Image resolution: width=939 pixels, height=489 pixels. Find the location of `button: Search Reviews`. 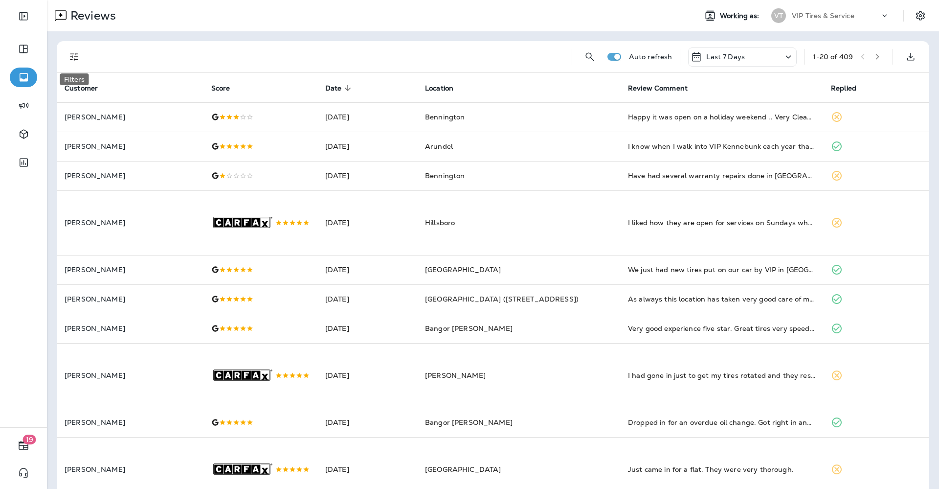

button: Search Reviews is located at coordinates (590, 57).